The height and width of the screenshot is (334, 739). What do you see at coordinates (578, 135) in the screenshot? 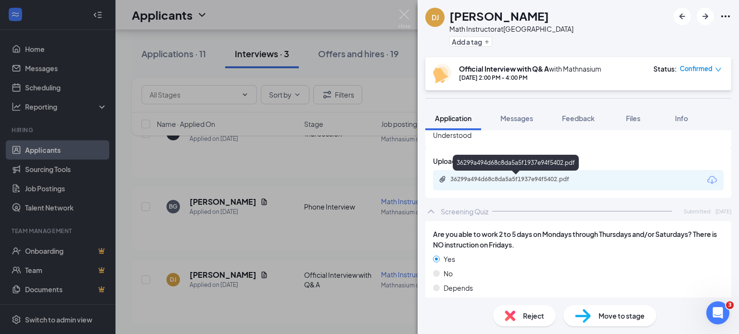
I see `span: Understood` at bounding box center [578, 135].